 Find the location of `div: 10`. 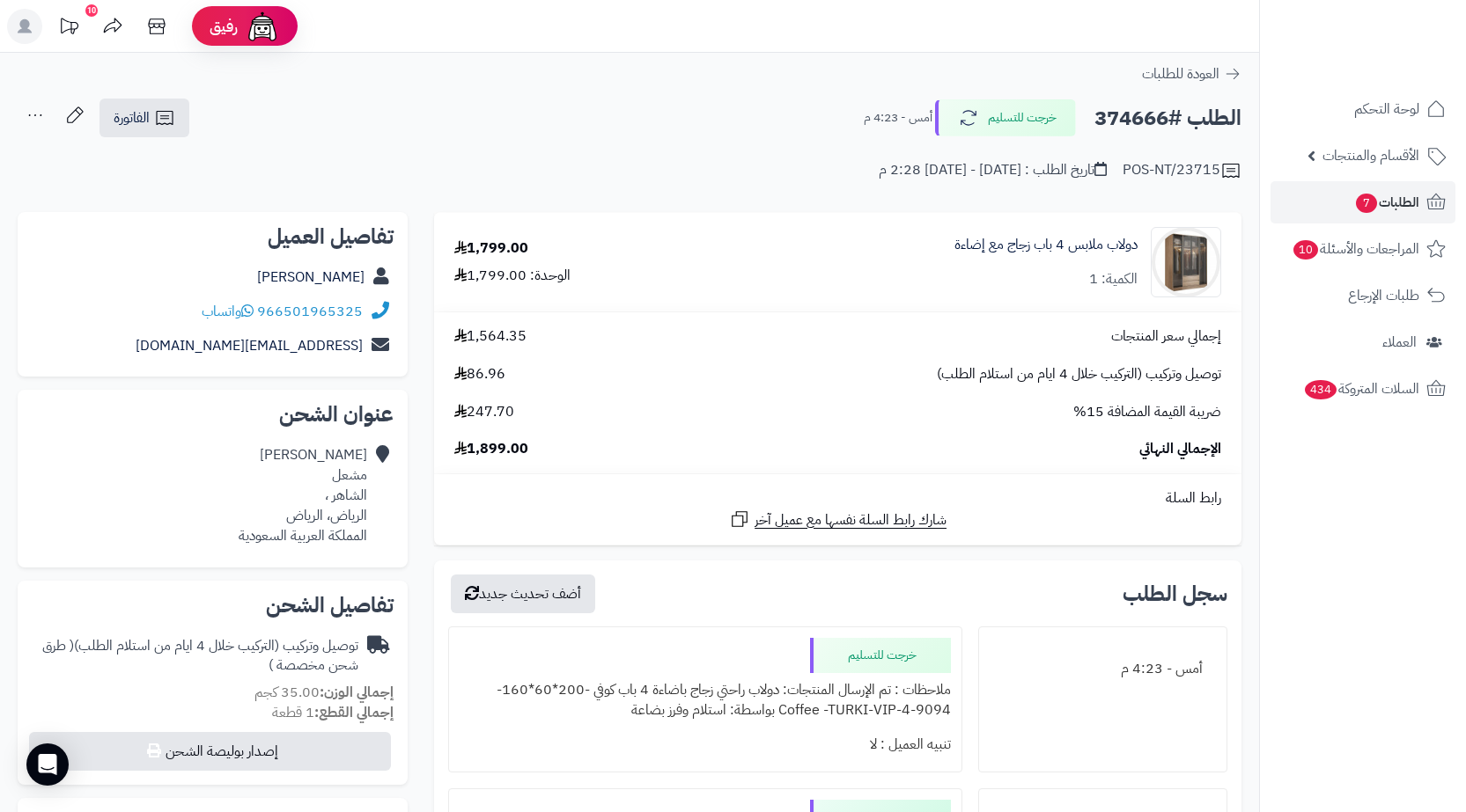

div: 10 is located at coordinates (91, 11).